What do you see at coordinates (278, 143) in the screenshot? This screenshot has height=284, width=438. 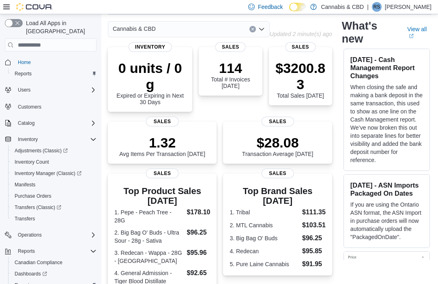 I see `p: $28.08` at bounding box center [278, 143].